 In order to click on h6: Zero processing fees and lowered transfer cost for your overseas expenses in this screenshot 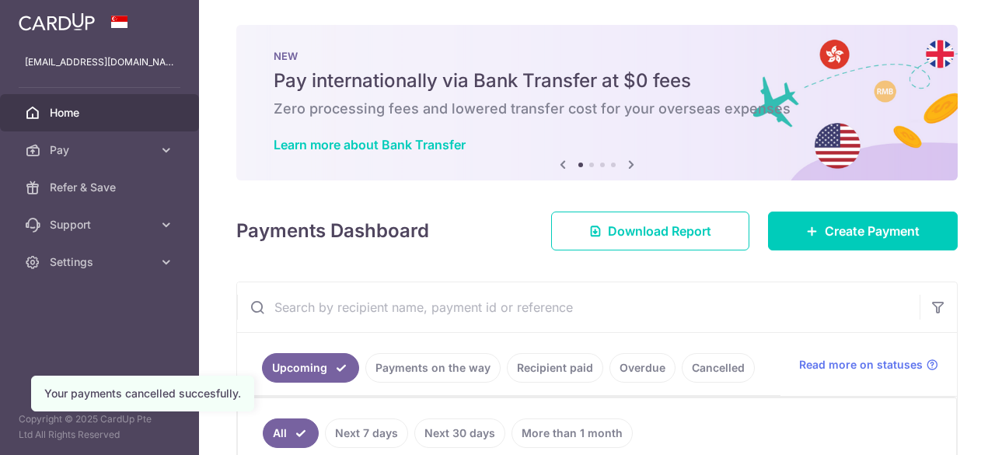, I will do `click(597, 109)`.